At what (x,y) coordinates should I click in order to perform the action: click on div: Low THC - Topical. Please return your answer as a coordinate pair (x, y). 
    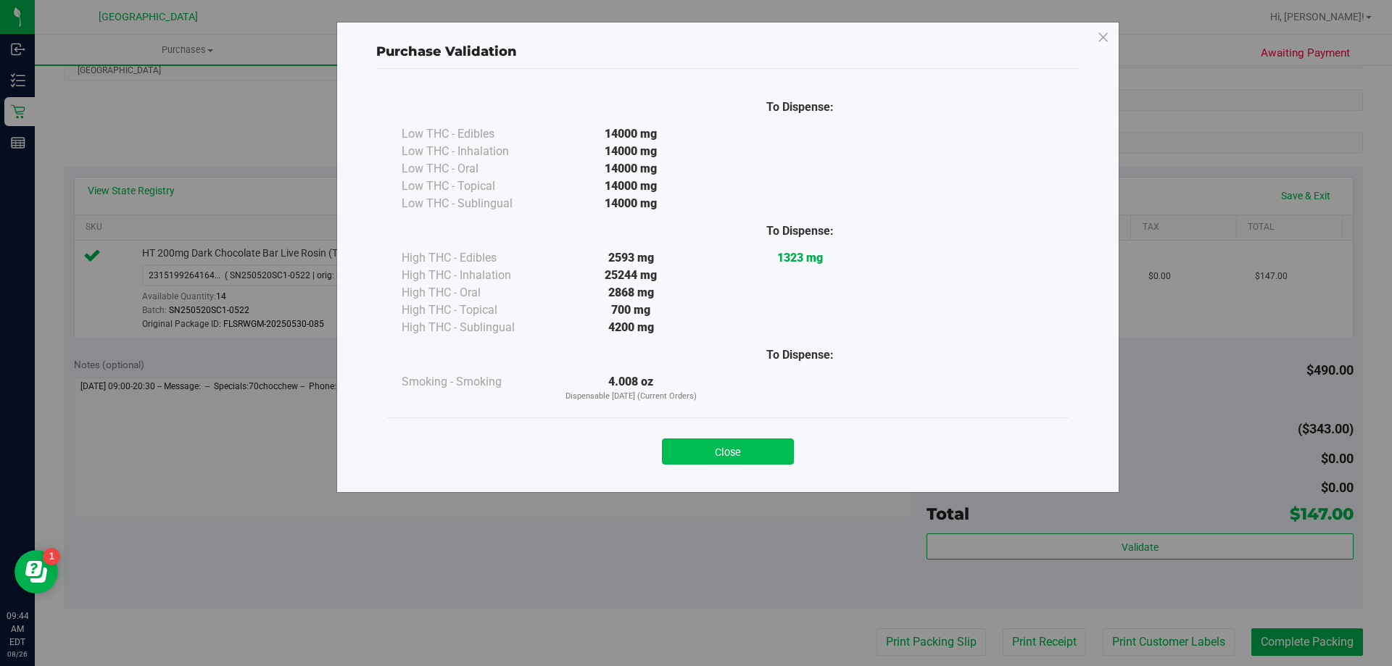
    Looking at the image, I should click on (474, 186).